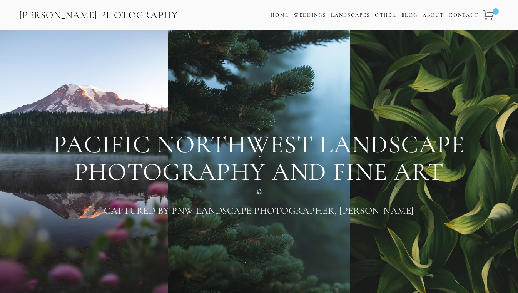  I want to click on a: Other, so click(386, 15).